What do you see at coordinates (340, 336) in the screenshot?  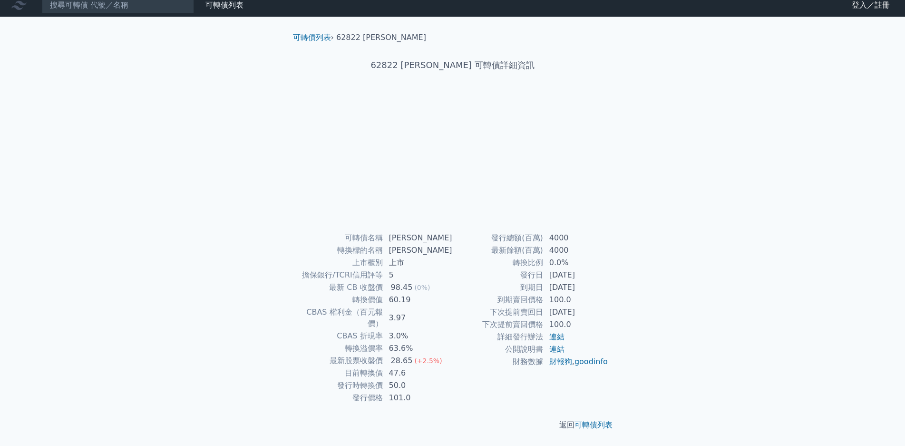 I see `td: CBAS 折現率` at bounding box center [340, 336].